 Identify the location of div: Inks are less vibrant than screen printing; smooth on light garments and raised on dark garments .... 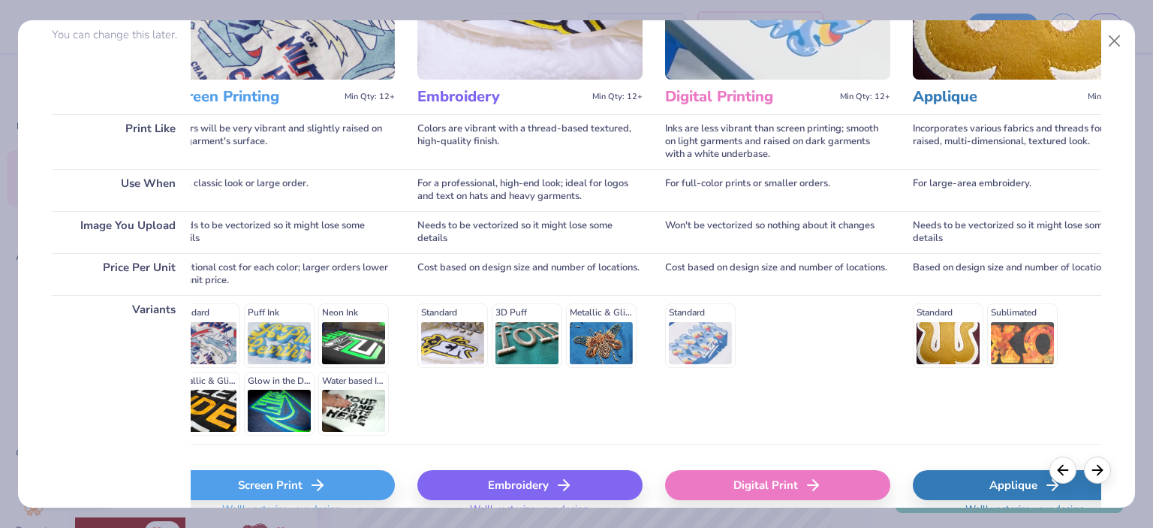
(778, 141).